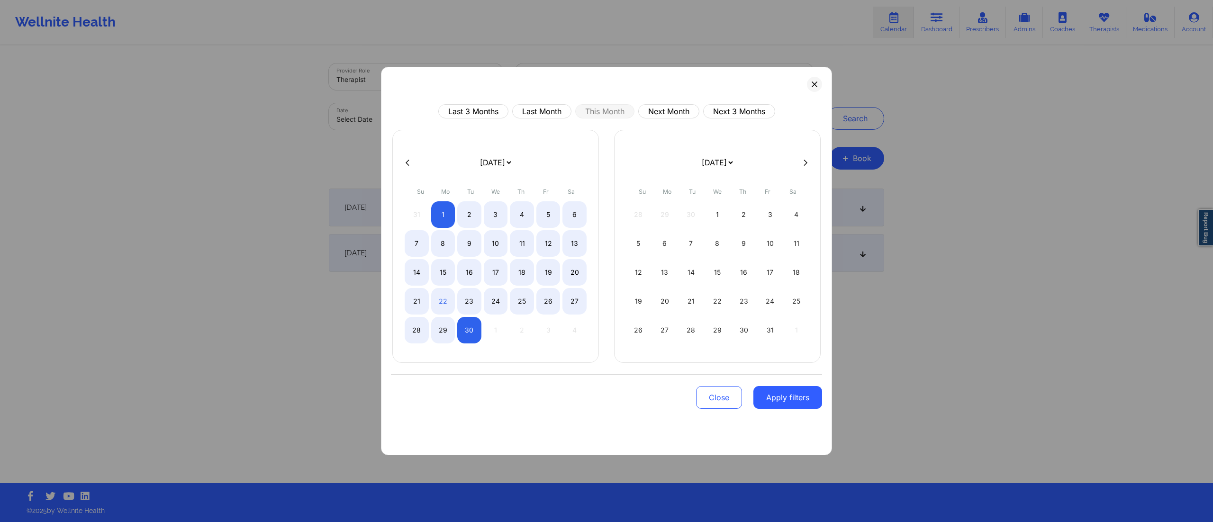 This screenshot has width=1213, height=522. Describe the element at coordinates (522, 215) in the screenshot. I see `div: Thu Sep 04 2025` at that location.